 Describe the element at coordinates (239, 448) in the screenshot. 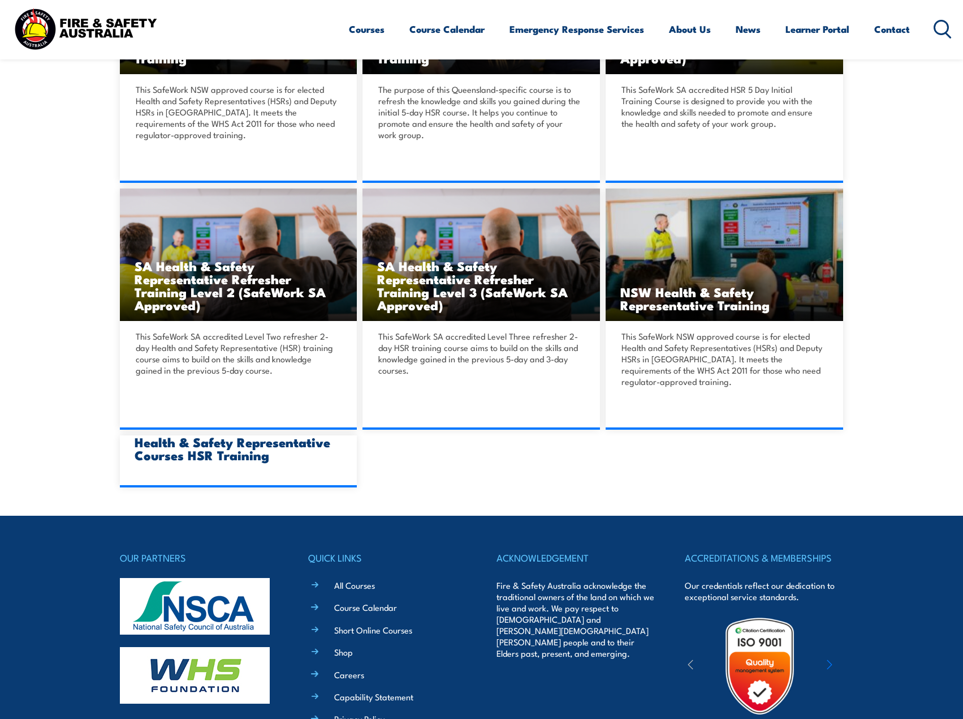

I see `h3: Health & Safety Representative Courses HSR Training` at that location.